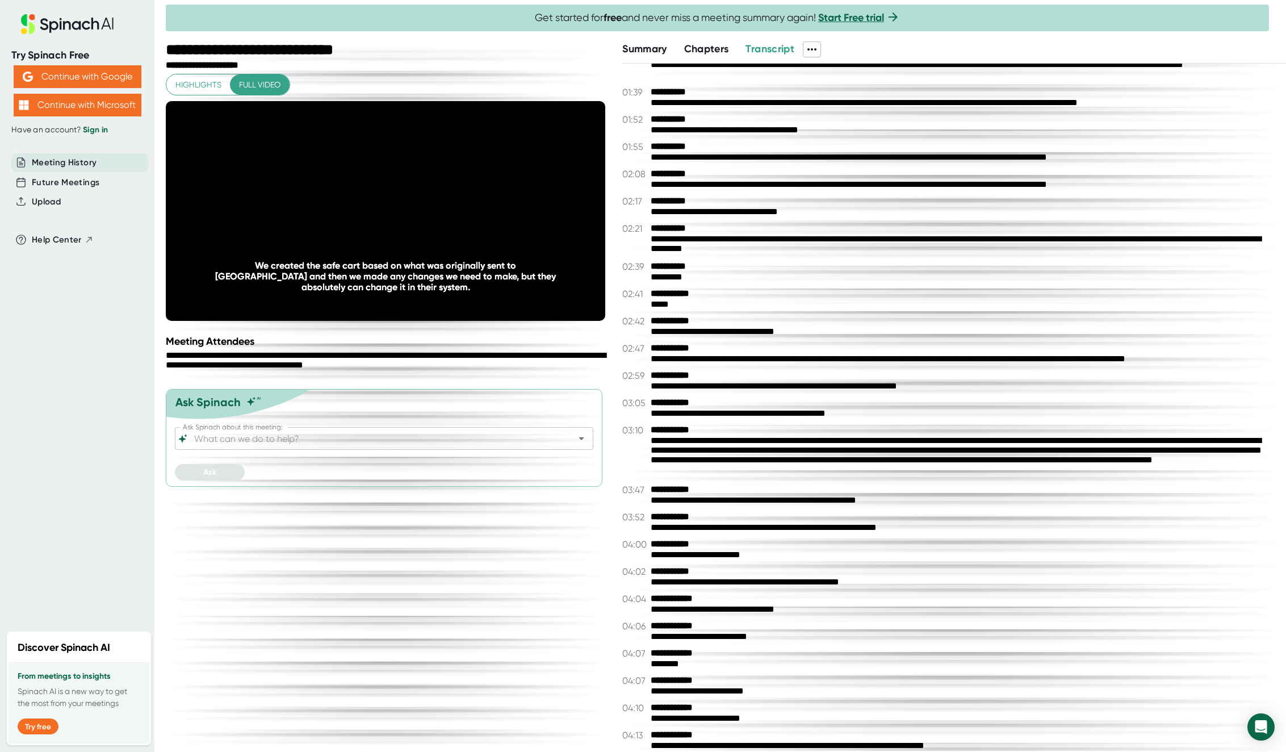  What do you see at coordinates (770, 49) in the screenshot?
I see `span: Transcript` at bounding box center [770, 49].